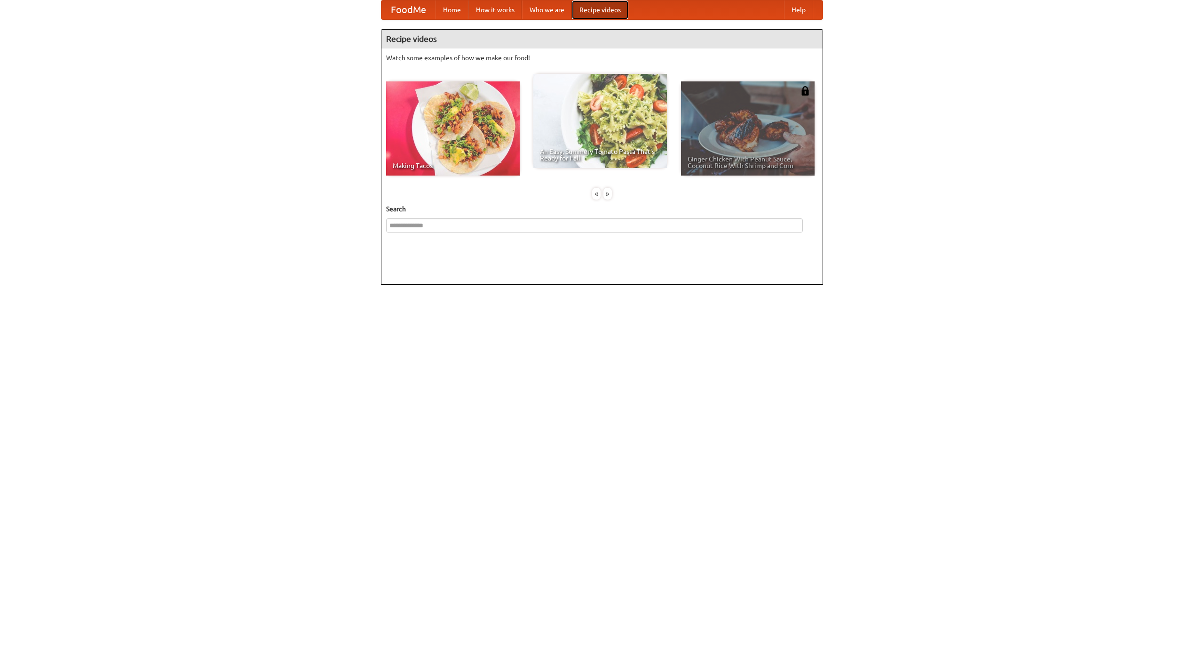 The width and height of the screenshot is (1204, 666). I want to click on a: Recipe videos, so click(600, 10).